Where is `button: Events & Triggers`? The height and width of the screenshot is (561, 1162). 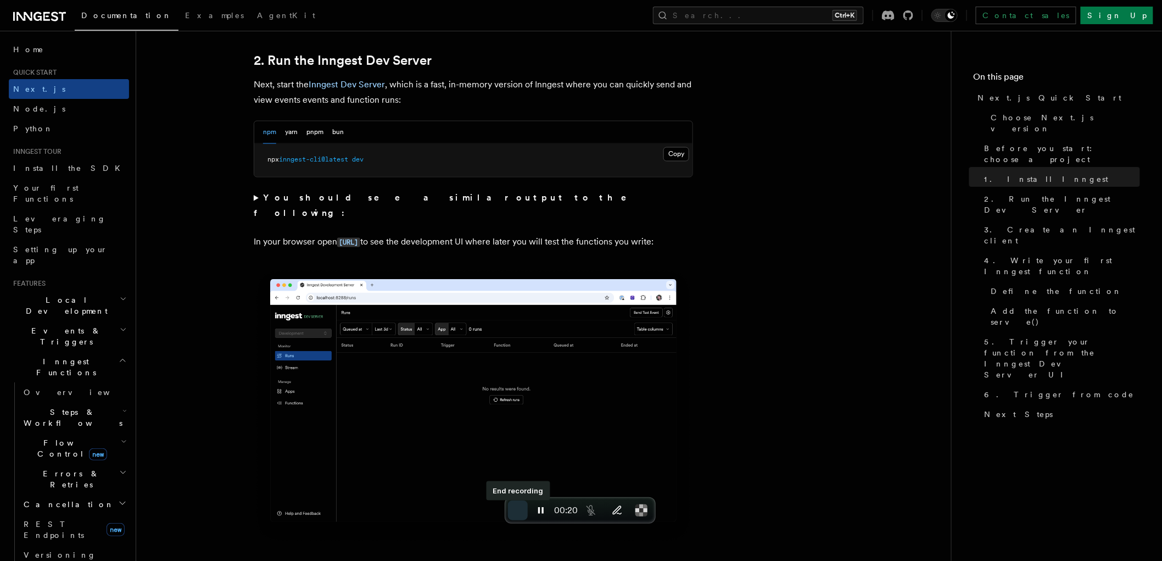
button: Events & Triggers is located at coordinates (69, 336).